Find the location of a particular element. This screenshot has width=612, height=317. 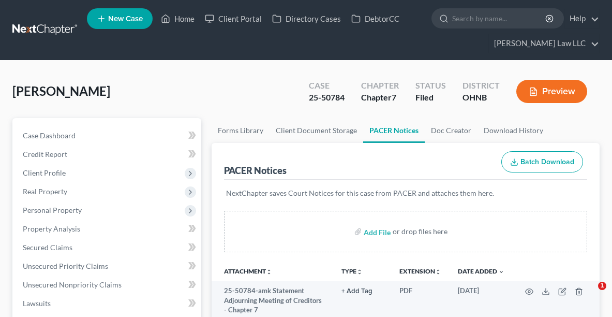

span: 1 is located at coordinates (603, 286).